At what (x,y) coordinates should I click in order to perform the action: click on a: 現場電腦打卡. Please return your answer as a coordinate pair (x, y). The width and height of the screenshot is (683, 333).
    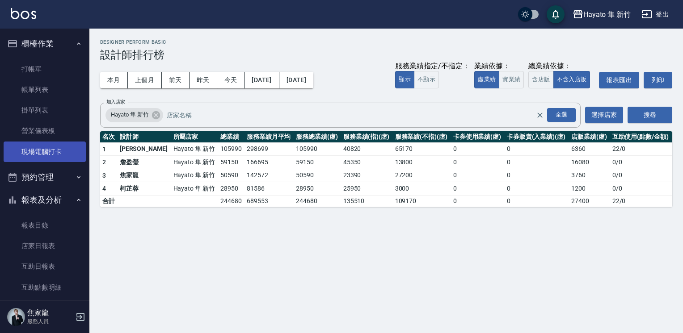
    Looking at the image, I should click on (45, 152).